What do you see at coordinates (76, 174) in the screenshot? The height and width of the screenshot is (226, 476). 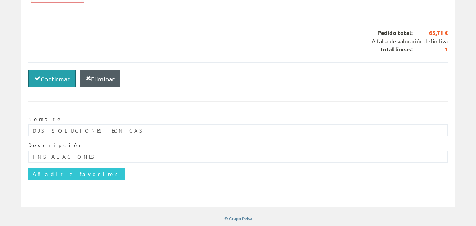 I see `input: Añadir a favoritos` at bounding box center [76, 174].